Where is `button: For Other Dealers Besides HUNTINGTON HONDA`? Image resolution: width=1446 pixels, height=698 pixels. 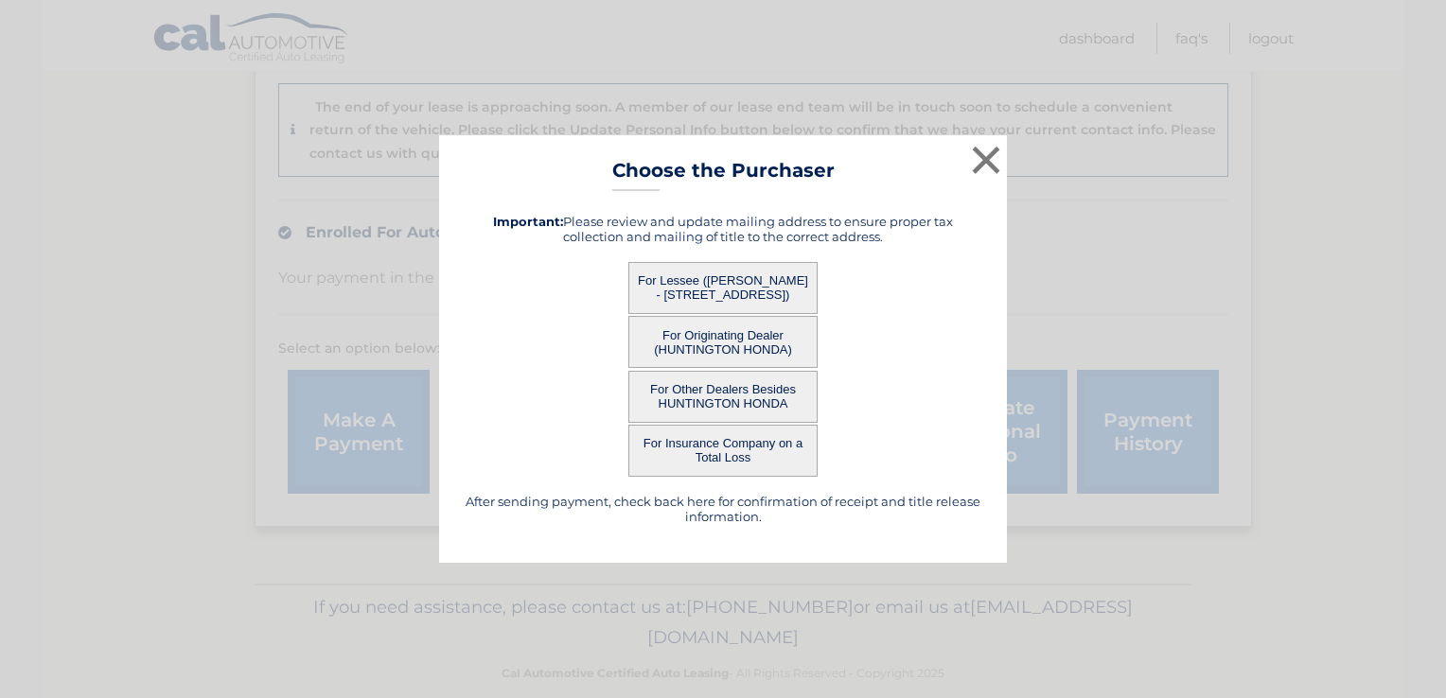 button: For Other Dealers Besides HUNTINGTON HONDA is located at coordinates (723, 397).